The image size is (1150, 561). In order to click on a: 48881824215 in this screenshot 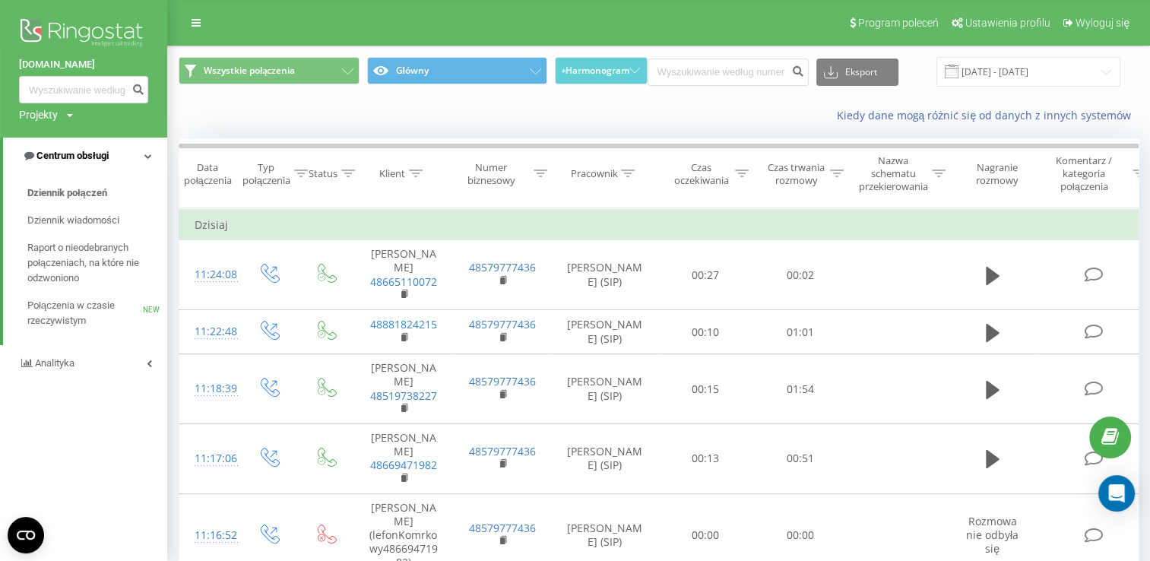, I will do `click(404, 324)`.